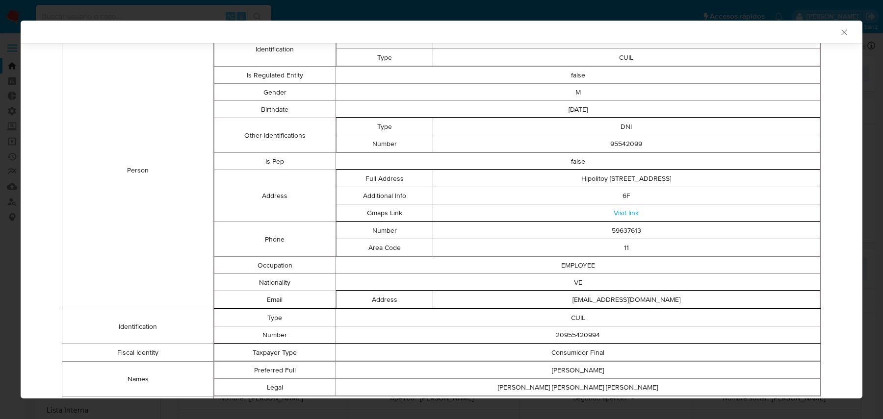  What do you see at coordinates (441, 209) in the screenshot?
I see `div: closure-recommendation-modal` at bounding box center [441, 209].